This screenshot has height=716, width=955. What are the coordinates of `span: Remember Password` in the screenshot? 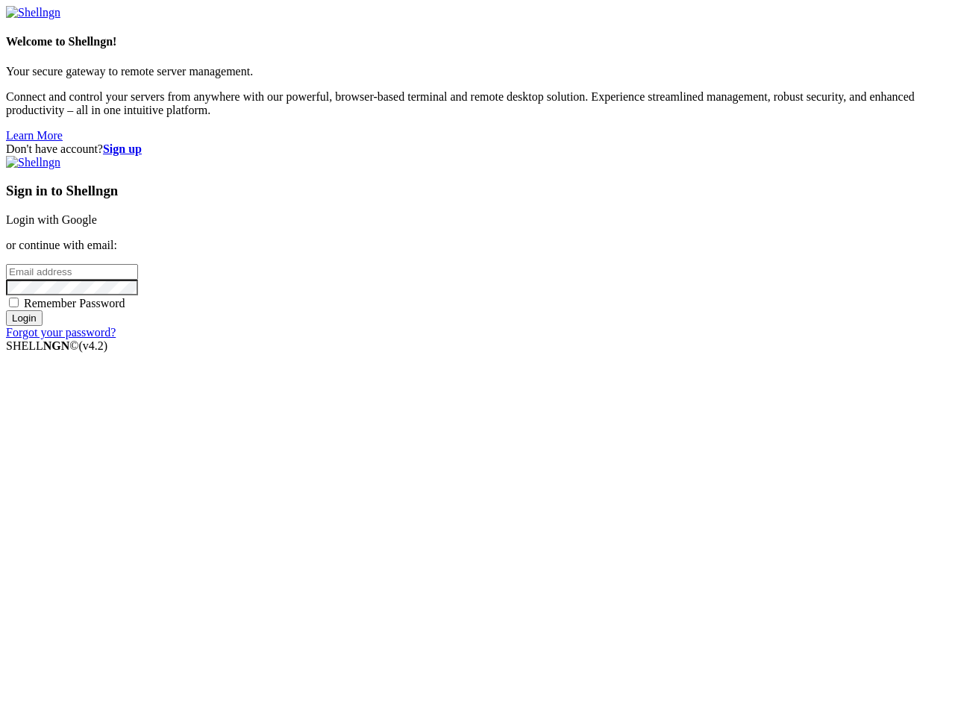 It's located at (75, 303).